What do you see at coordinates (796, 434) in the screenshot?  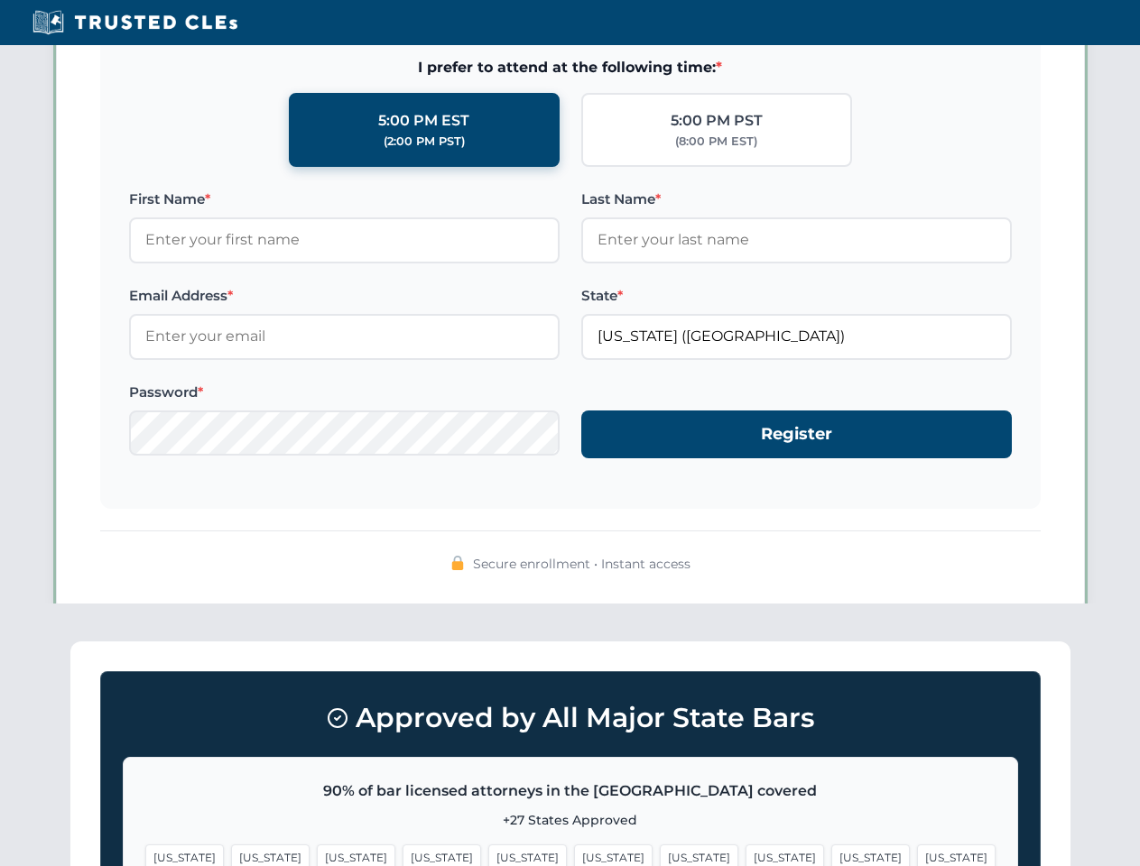 I see `button: Register` at bounding box center [796, 434].